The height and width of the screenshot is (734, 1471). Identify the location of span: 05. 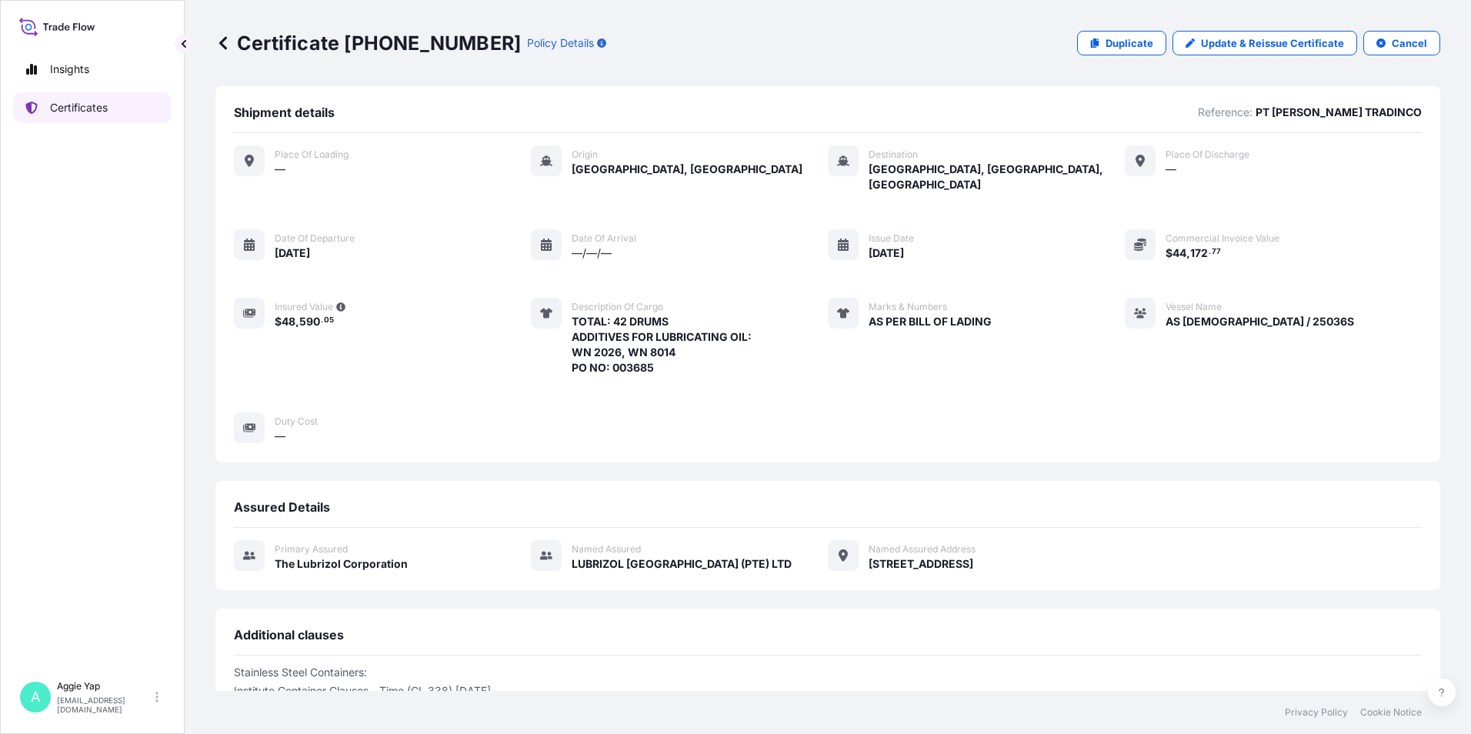
(329, 320).